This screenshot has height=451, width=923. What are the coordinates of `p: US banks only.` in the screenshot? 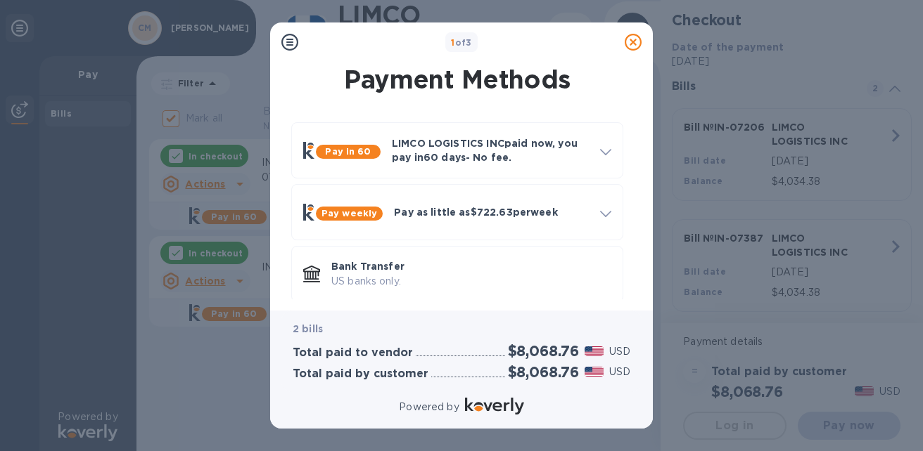 It's located at (471, 281).